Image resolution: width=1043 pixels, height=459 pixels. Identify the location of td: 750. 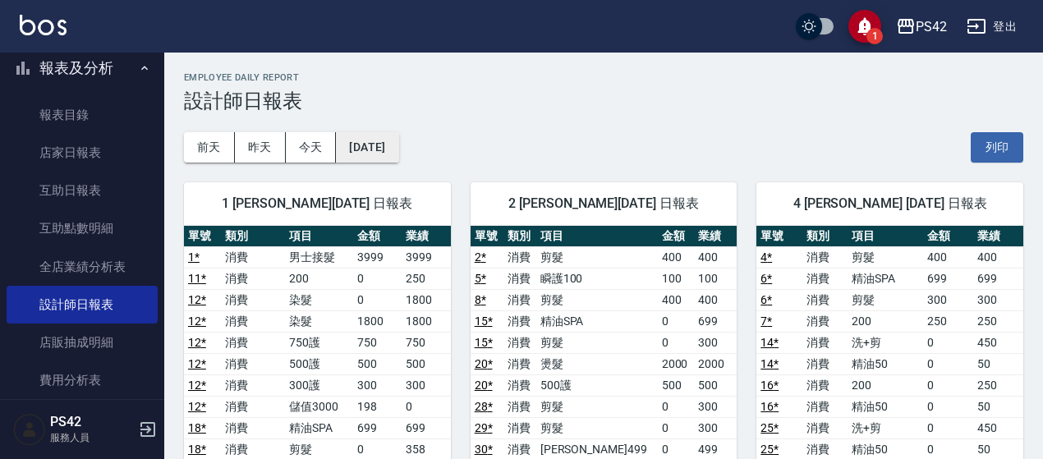
(425, 342).